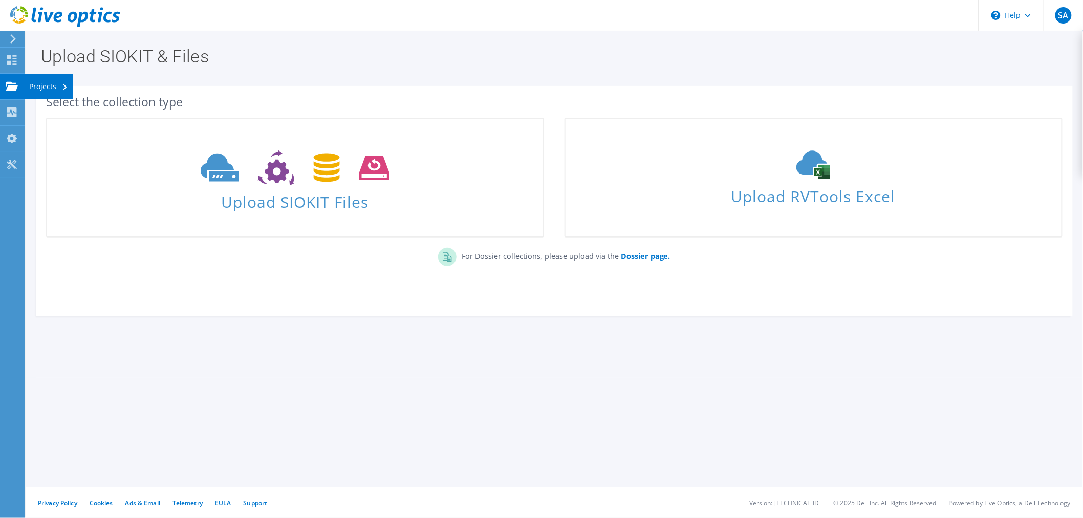 The width and height of the screenshot is (1083, 518). What do you see at coordinates (295, 178) in the screenshot?
I see `a: Upload SIOKIT Files` at bounding box center [295, 178].